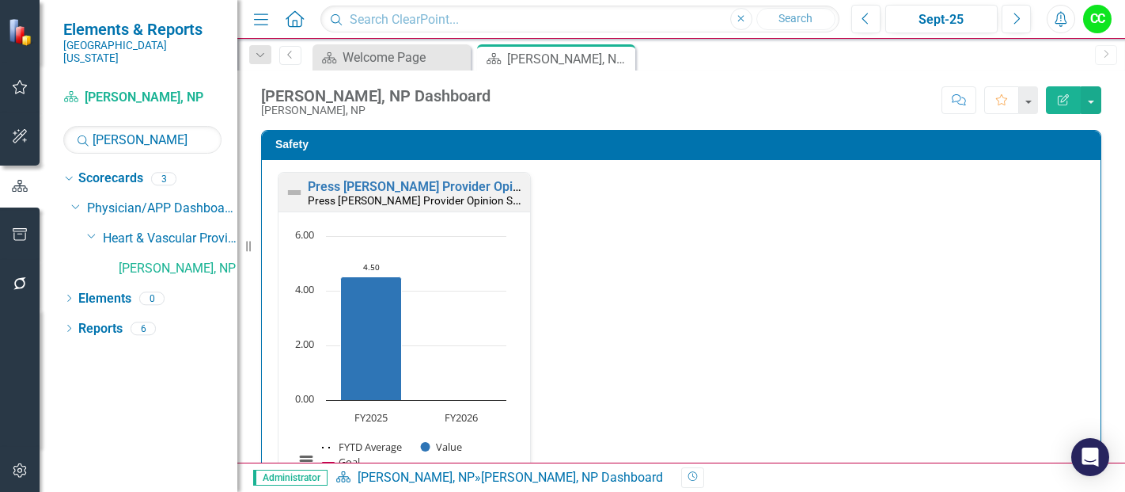 This screenshot has width=1125, height=492. Describe the element at coordinates (21, 32) in the screenshot. I see `img: ClearPoint Strategy` at that location.